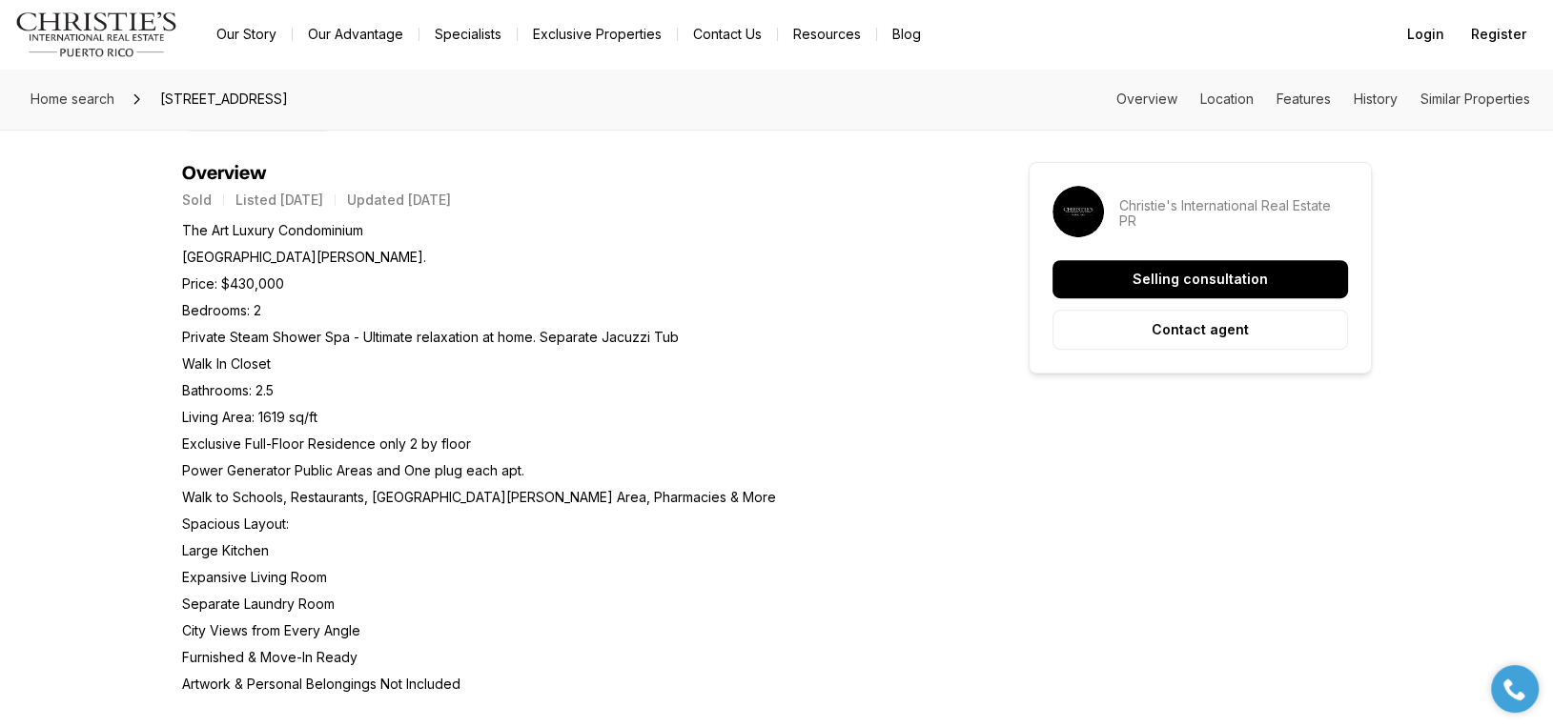 This screenshot has height=727, width=1553. What do you see at coordinates (1200, 279) in the screenshot?
I see `button: Selling consultation` at bounding box center [1200, 279].